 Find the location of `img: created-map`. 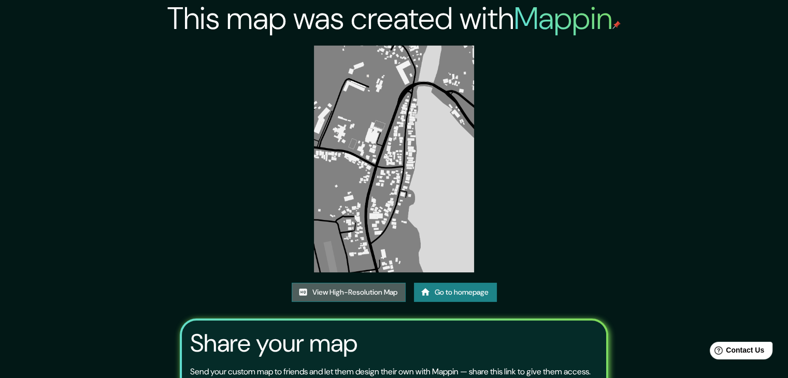

img: created-map is located at coordinates (394, 159).